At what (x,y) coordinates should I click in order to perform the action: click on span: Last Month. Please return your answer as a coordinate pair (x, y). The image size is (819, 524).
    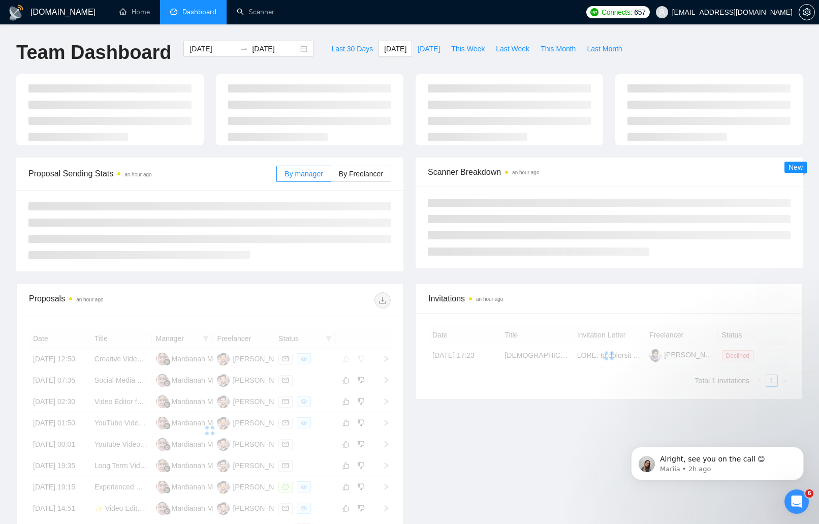
    Looking at the image, I should click on (604, 49).